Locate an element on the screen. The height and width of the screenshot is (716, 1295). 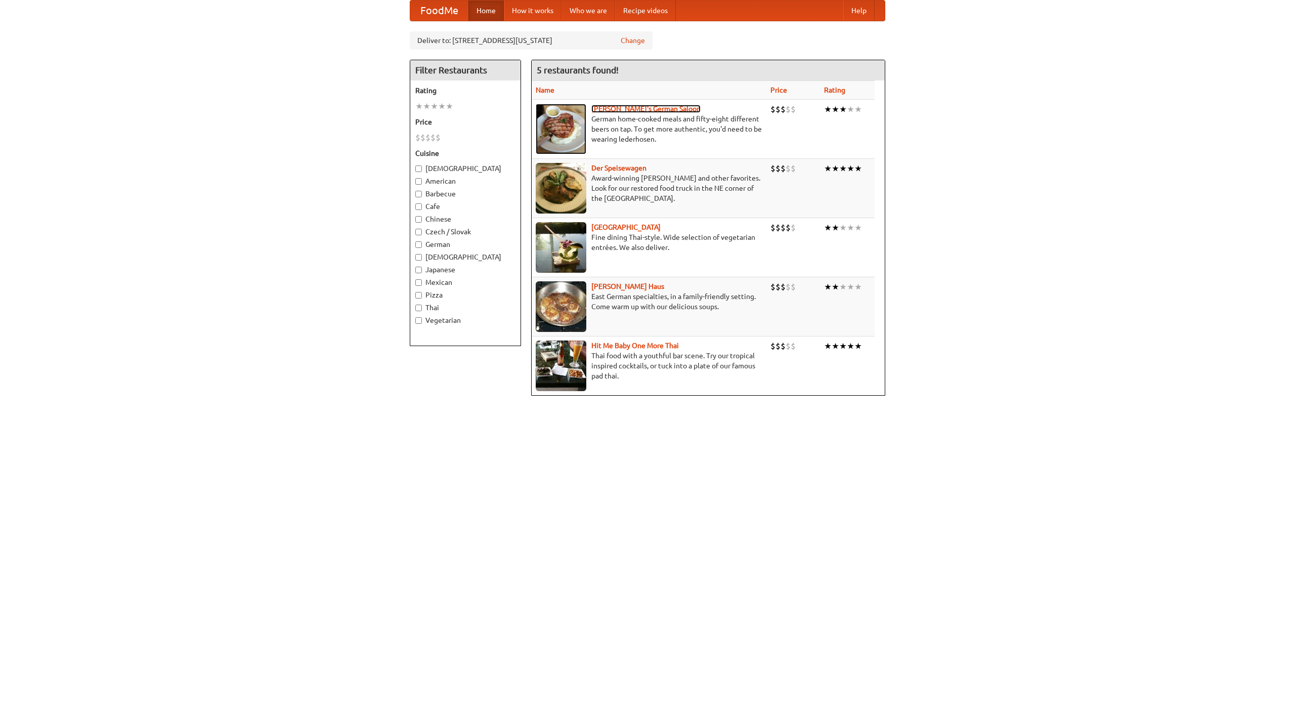
img: speisewagen.jpg is located at coordinates (561, 188).